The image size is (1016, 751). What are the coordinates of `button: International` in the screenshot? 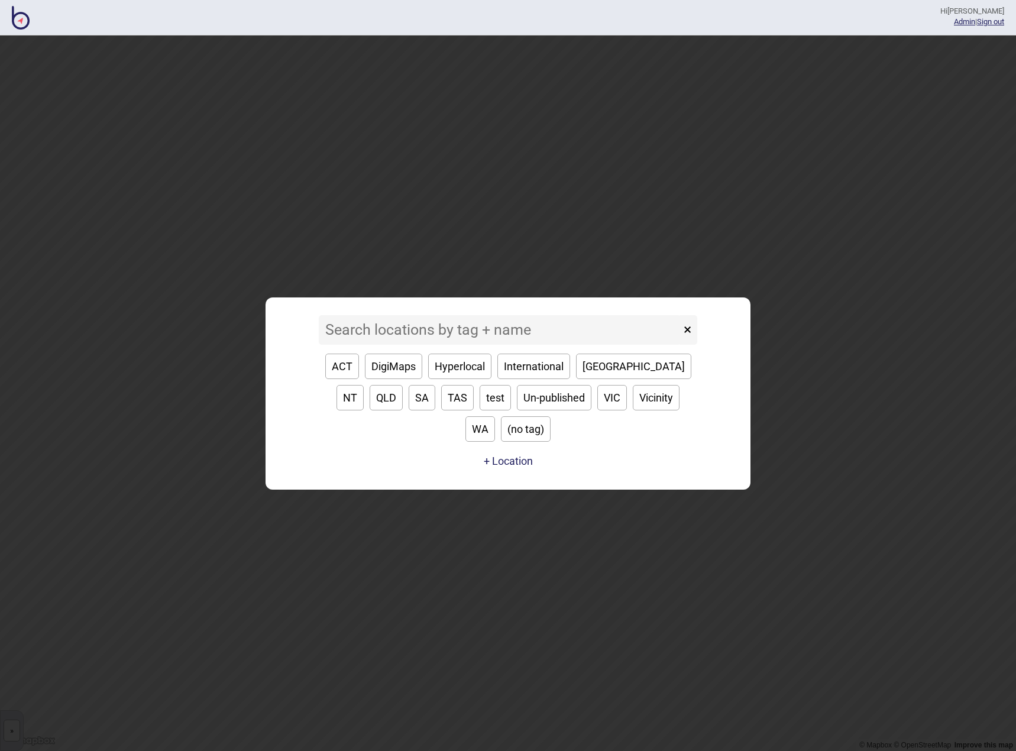 It's located at (534, 366).